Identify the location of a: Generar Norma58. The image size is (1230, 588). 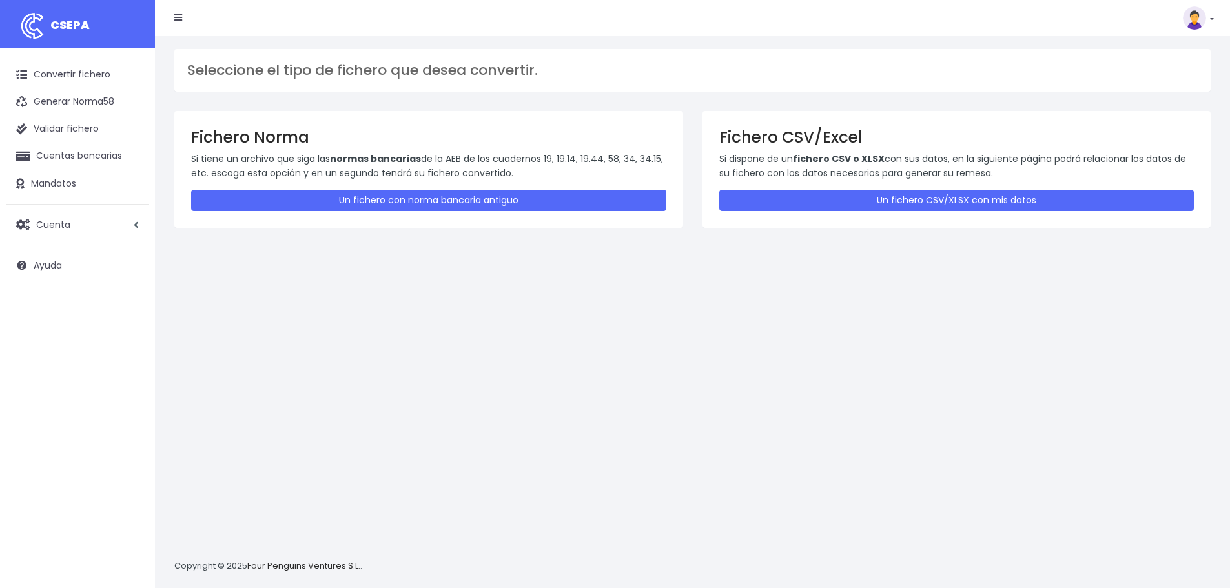
(77, 102).